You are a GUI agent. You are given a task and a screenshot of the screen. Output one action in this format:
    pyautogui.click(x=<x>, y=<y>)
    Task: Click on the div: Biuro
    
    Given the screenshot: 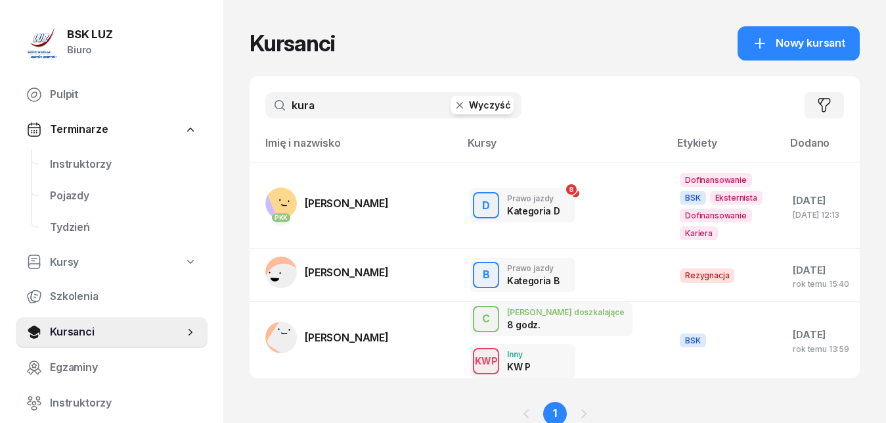 What is the action you would take?
    pyautogui.click(x=90, y=50)
    